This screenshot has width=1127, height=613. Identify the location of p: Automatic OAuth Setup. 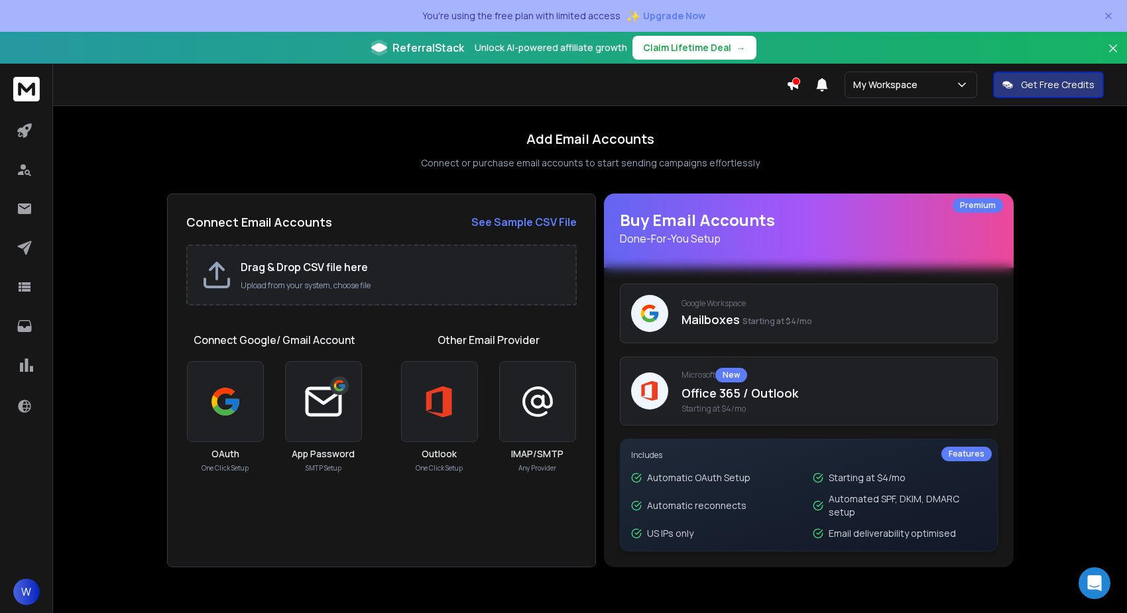
(699, 478).